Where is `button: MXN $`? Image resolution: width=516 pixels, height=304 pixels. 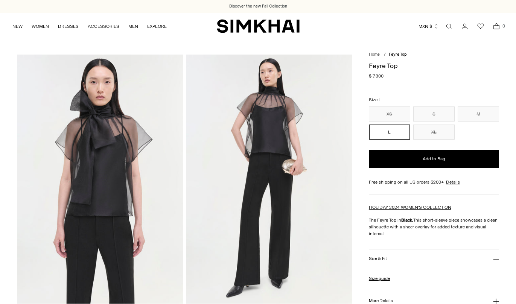 button: MXN $ is located at coordinates (428, 26).